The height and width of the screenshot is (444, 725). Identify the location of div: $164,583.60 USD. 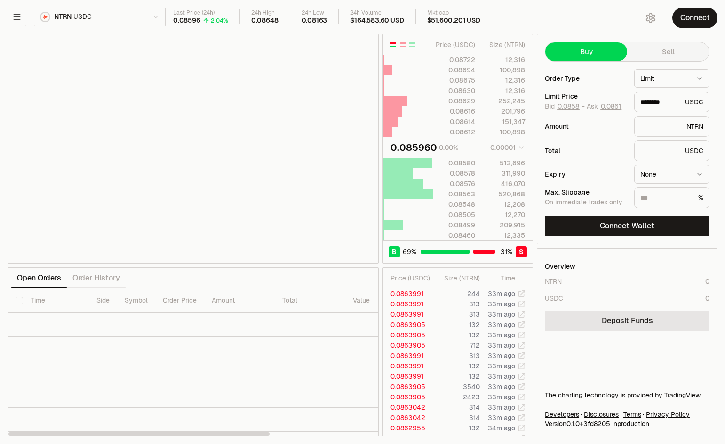
(377, 21).